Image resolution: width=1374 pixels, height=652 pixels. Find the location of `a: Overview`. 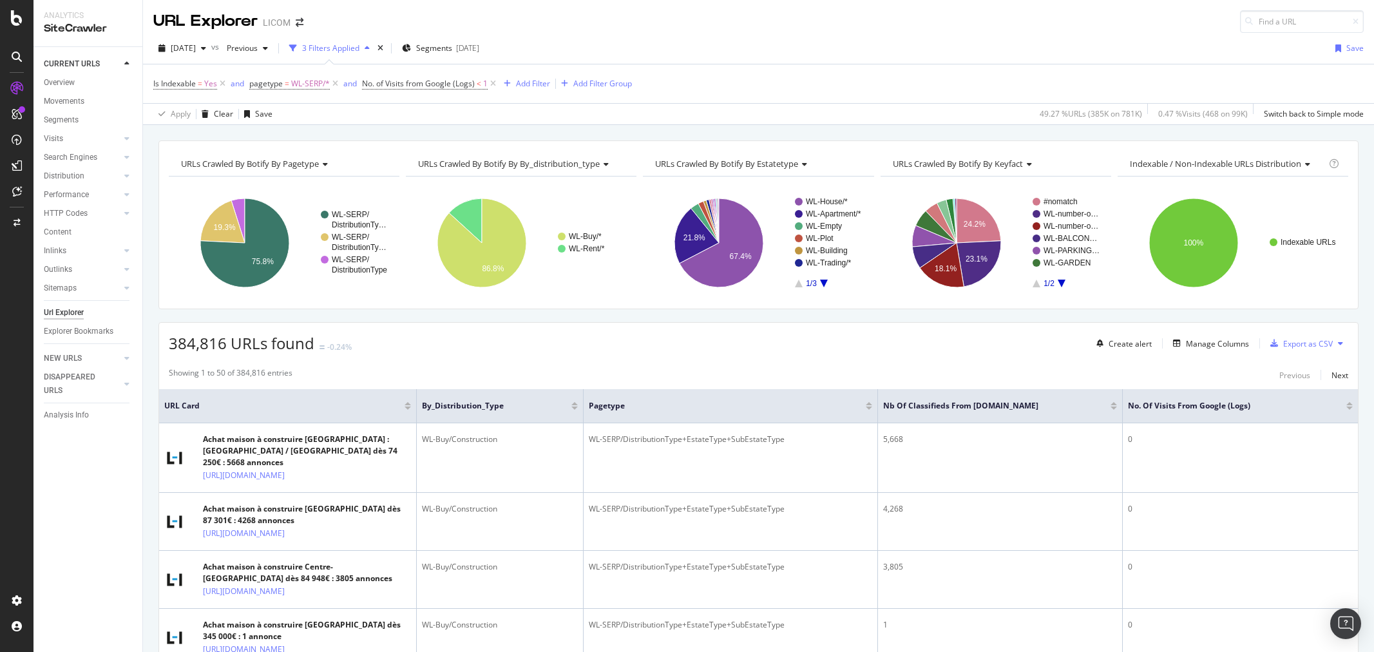

a: Overview is located at coordinates (88, 82).